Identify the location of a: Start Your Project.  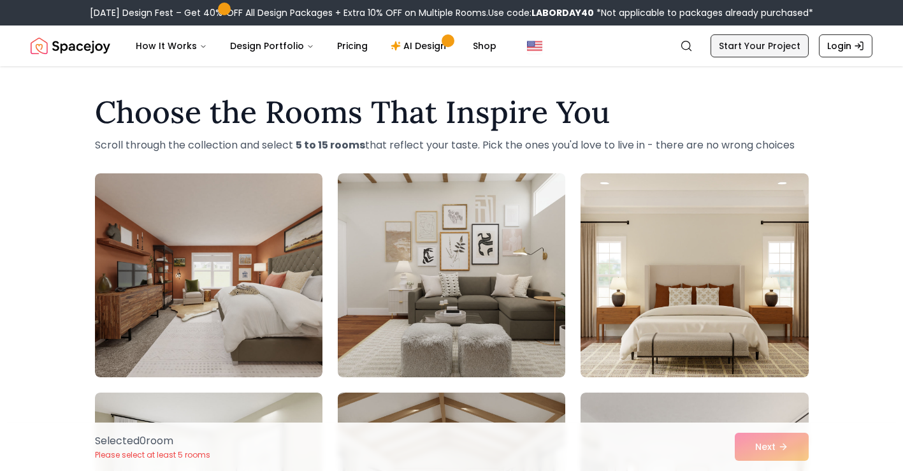
(759, 46).